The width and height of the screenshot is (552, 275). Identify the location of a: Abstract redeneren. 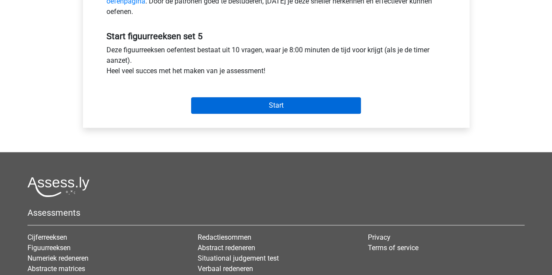
(226, 248).